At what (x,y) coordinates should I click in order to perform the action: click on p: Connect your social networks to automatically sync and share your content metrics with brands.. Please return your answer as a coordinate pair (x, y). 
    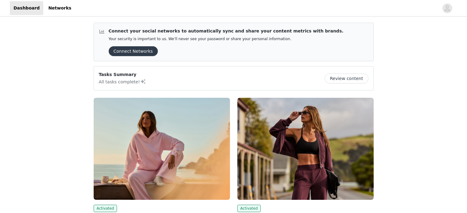
    Looking at the image, I should click on (226, 31).